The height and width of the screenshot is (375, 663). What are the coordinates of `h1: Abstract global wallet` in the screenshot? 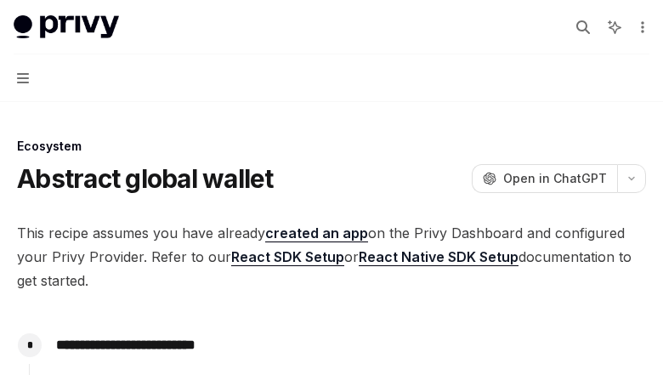 It's located at (145, 179).